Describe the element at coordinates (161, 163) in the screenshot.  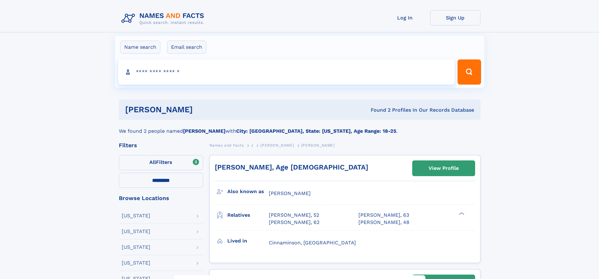
I see `label: Filters` at that location.